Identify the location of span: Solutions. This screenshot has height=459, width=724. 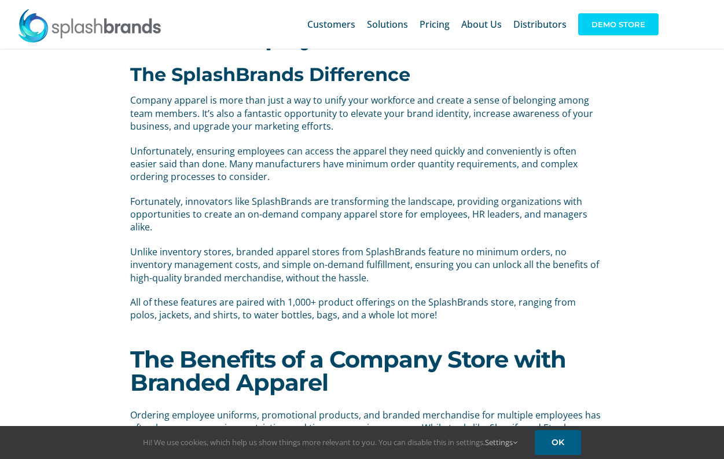
(387, 24).